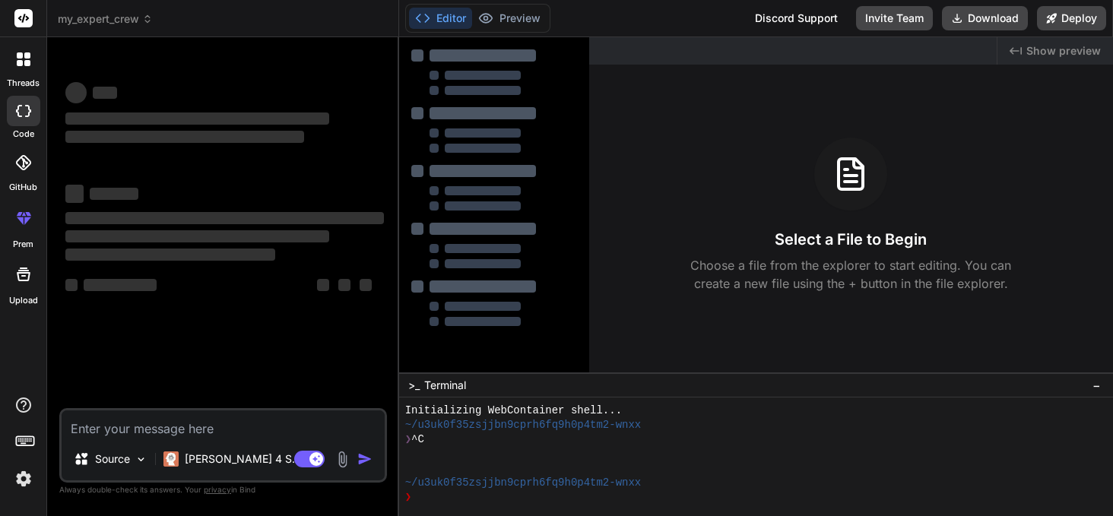 This screenshot has width=1113, height=516. What do you see at coordinates (445, 385) in the screenshot?
I see `span: Terminal` at bounding box center [445, 385].